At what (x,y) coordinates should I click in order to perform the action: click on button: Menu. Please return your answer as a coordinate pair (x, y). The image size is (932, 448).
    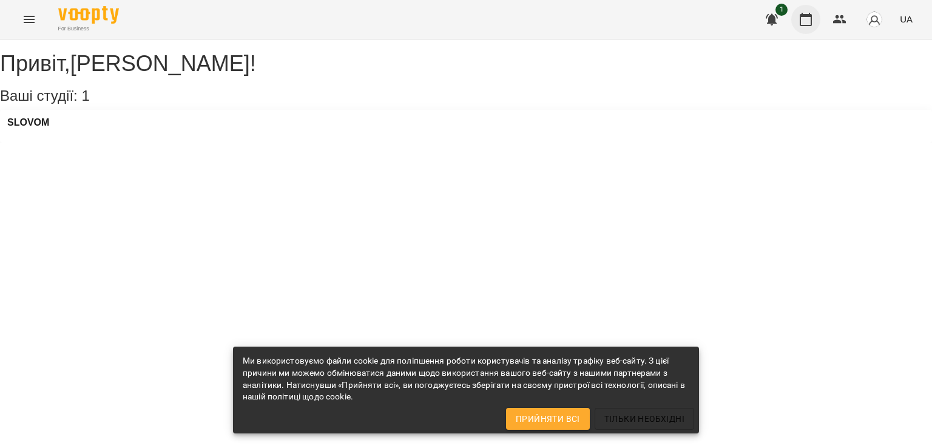
    Looking at the image, I should click on (29, 19).